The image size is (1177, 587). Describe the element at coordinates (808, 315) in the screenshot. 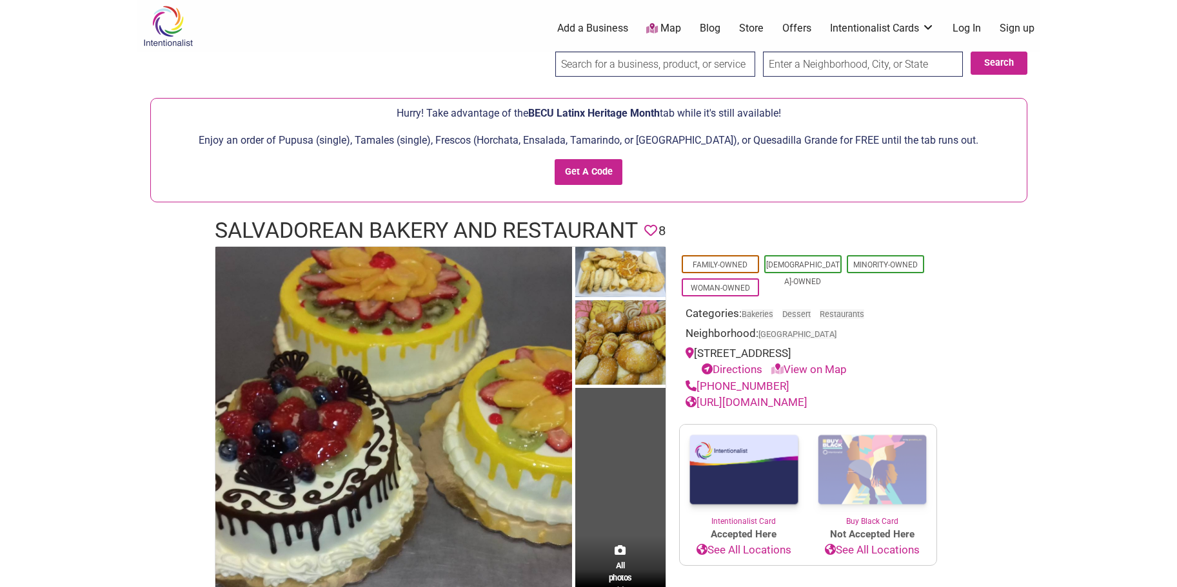

I see `div: Categories:` at that location.